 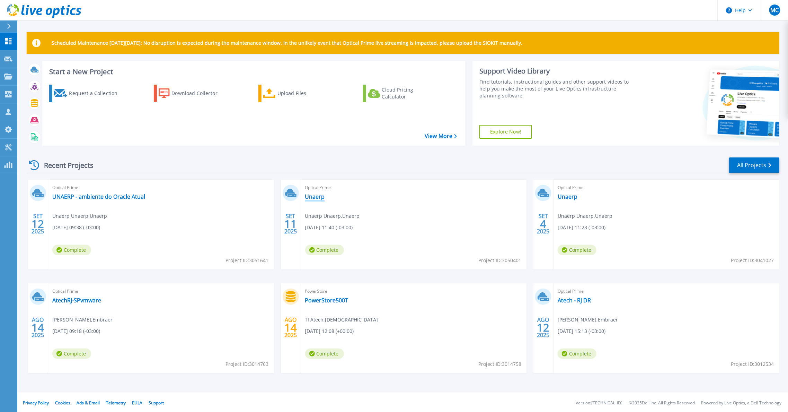 I want to click on div: Download Collector, so click(x=199, y=93).